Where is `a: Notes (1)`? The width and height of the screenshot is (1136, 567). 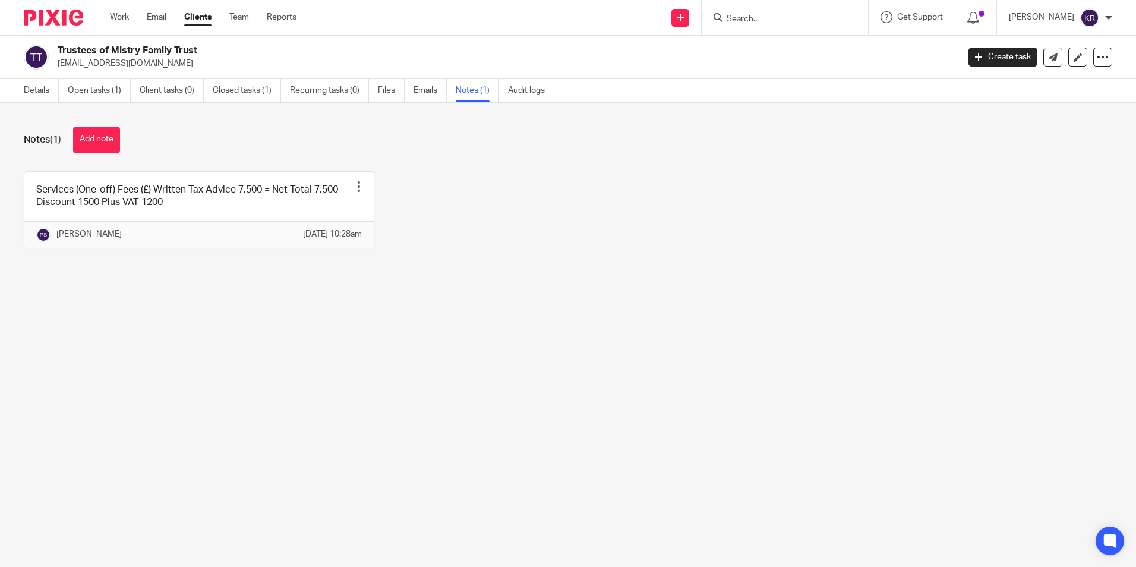
a: Notes (1) is located at coordinates (477, 90).